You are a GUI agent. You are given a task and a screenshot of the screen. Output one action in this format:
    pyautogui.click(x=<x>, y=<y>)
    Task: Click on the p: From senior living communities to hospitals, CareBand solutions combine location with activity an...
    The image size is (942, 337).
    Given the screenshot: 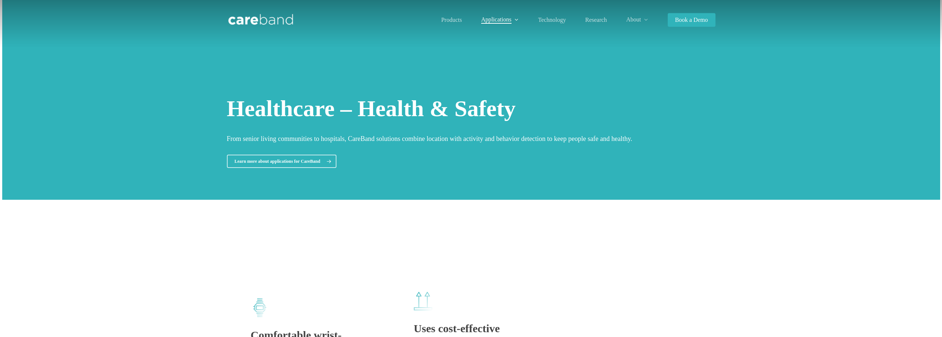 What is the action you would take?
    pyautogui.click(x=471, y=139)
    